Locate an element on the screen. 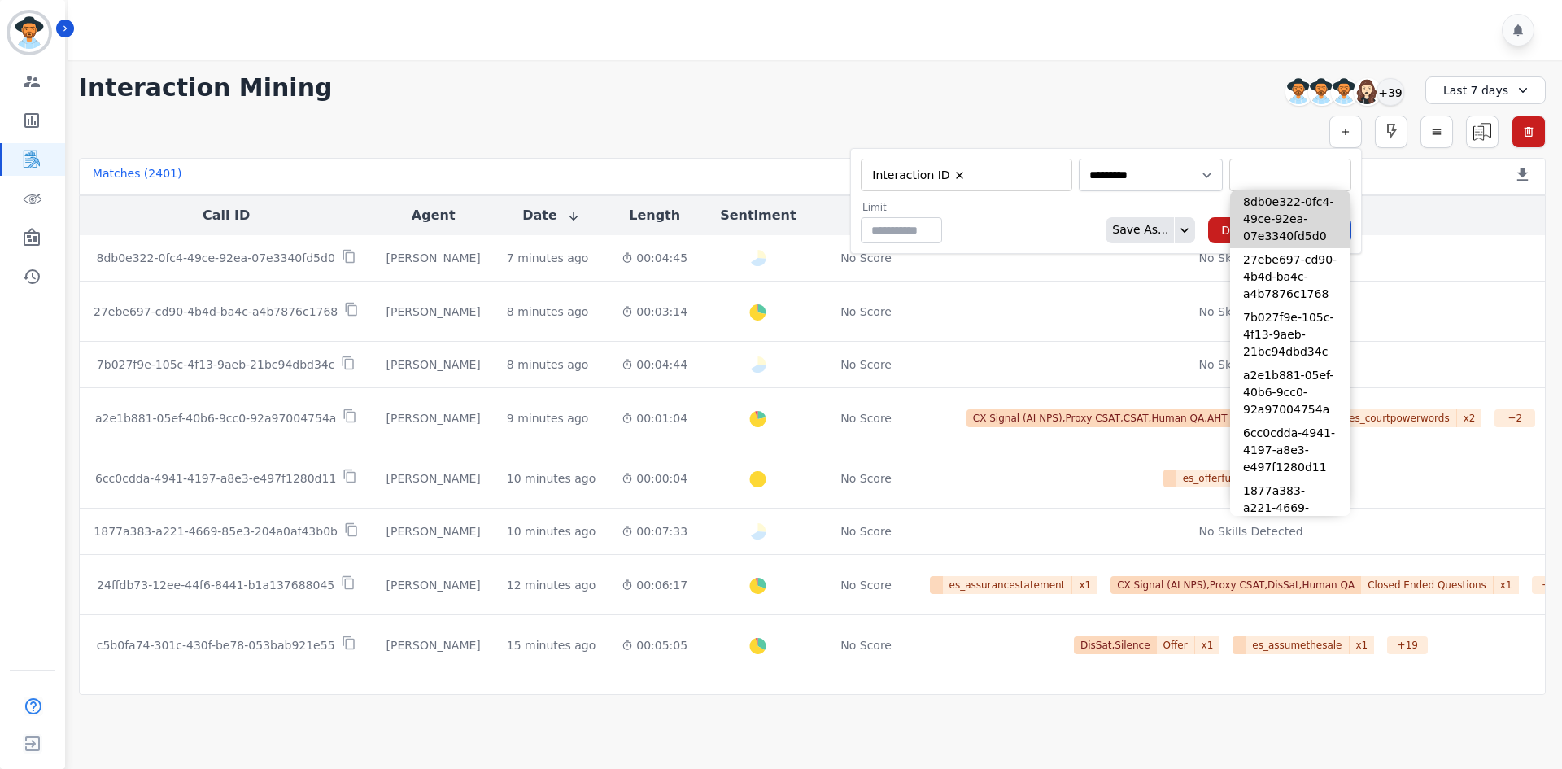 The image size is (1562, 769). button: Agent is located at coordinates (434, 216).